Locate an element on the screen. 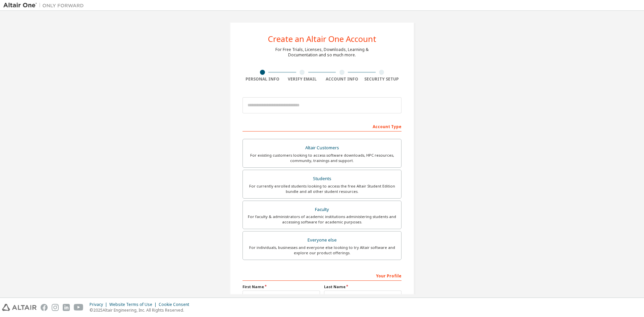 This screenshot has height=317, width=644. img: youtube.svg is located at coordinates (78, 307).